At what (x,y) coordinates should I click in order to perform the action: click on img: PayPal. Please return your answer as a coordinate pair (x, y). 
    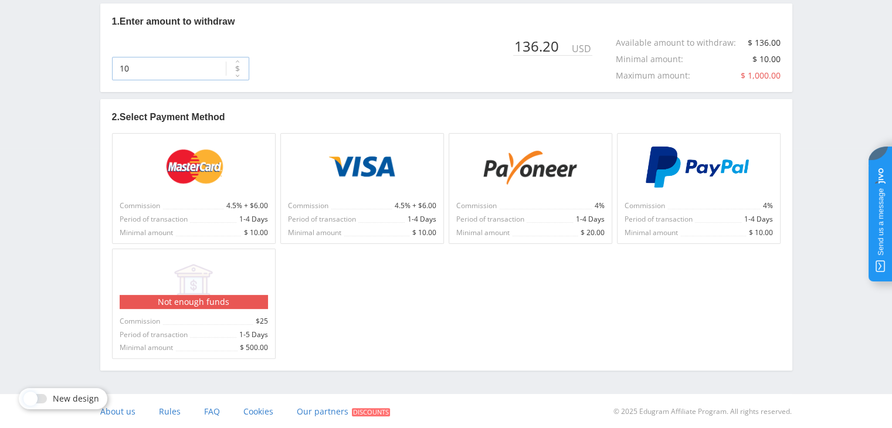
    Looking at the image, I should click on (698, 167).